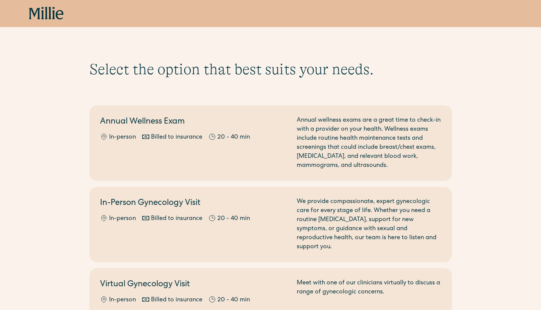 The width and height of the screenshot is (541, 310). What do you see at coordinates (369, 292) in the screenshot?
I see `div: Meet with one of our clinicians virtually to discuss a range of gynecologic concerns.` at bounding box center [369, 292].